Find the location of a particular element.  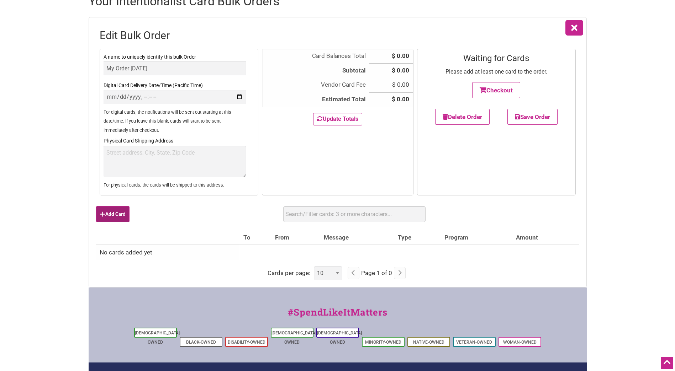

label: A name to uniquely identify this bulk Order is located at coordinates (175, 57).